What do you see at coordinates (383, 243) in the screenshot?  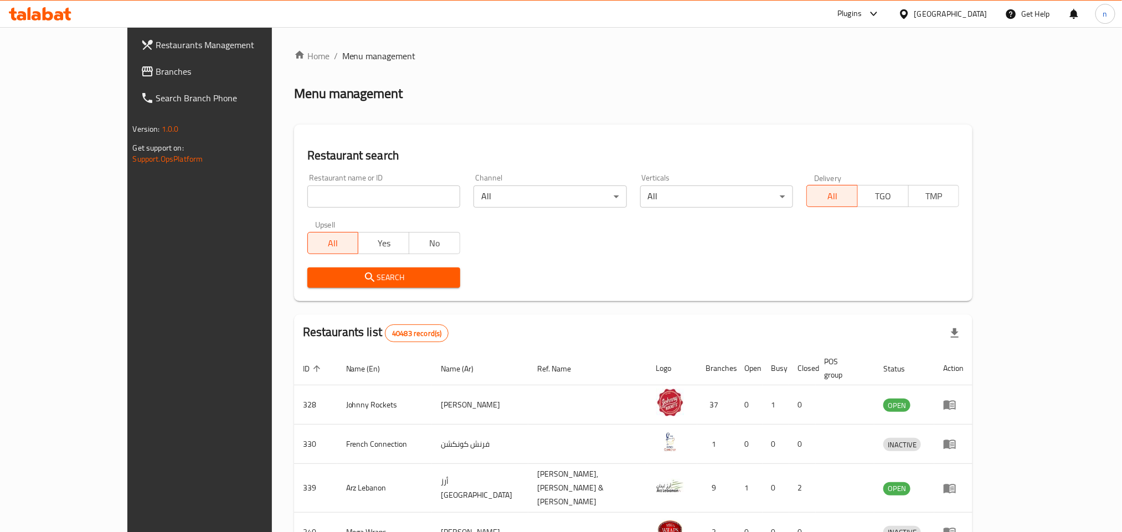 I see `button: Yes` at bounding box center [383, 243].